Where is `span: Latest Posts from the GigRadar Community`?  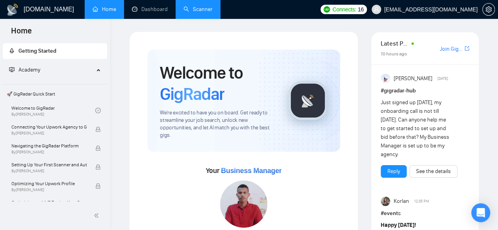
span: Latest Posts from the GigRadar Community is located at coordinates (395, 43).